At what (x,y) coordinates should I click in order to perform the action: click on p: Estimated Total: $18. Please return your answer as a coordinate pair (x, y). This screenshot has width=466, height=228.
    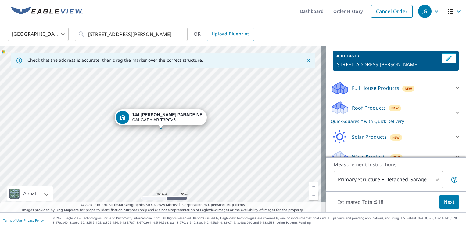
    Looking at the image, I should click on (360, 202).